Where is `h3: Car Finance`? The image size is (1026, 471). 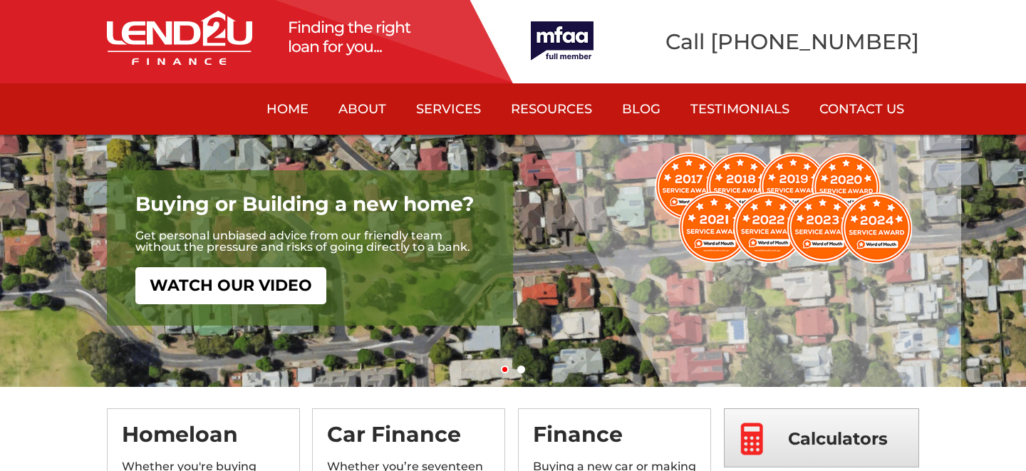
h3: Car Finance is located at coordinates (408, 441).